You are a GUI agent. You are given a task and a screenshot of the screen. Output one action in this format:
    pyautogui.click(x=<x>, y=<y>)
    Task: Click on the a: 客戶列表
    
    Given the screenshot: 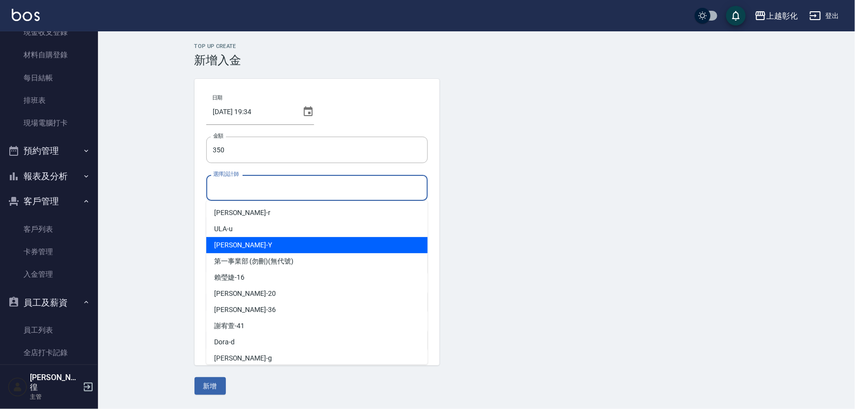 What is the action you would take?
    pyautogui.click(x=49, y=229)
    